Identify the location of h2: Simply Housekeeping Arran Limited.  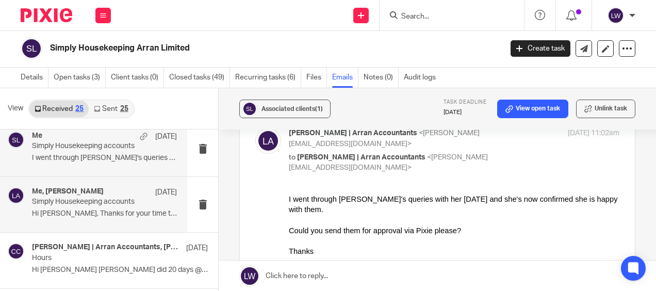
(228, 48).